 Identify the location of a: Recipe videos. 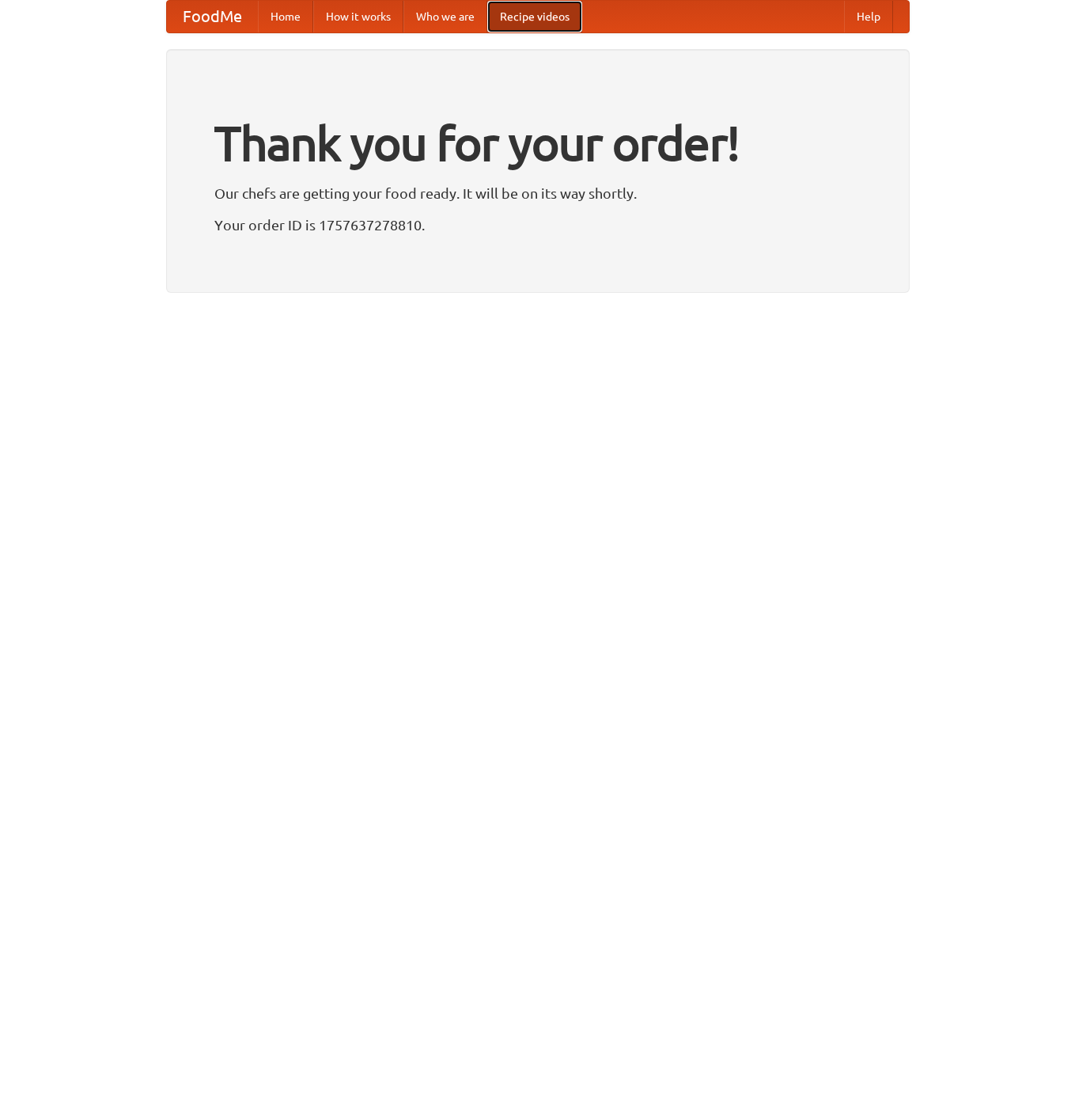
(535, 16).